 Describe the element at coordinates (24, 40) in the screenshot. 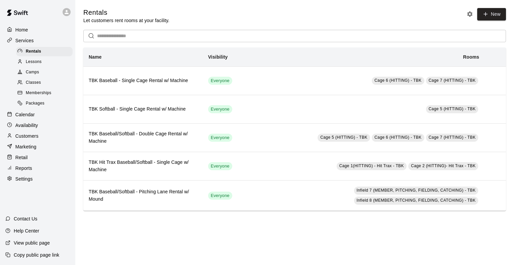

I see `p: Services` at that location.